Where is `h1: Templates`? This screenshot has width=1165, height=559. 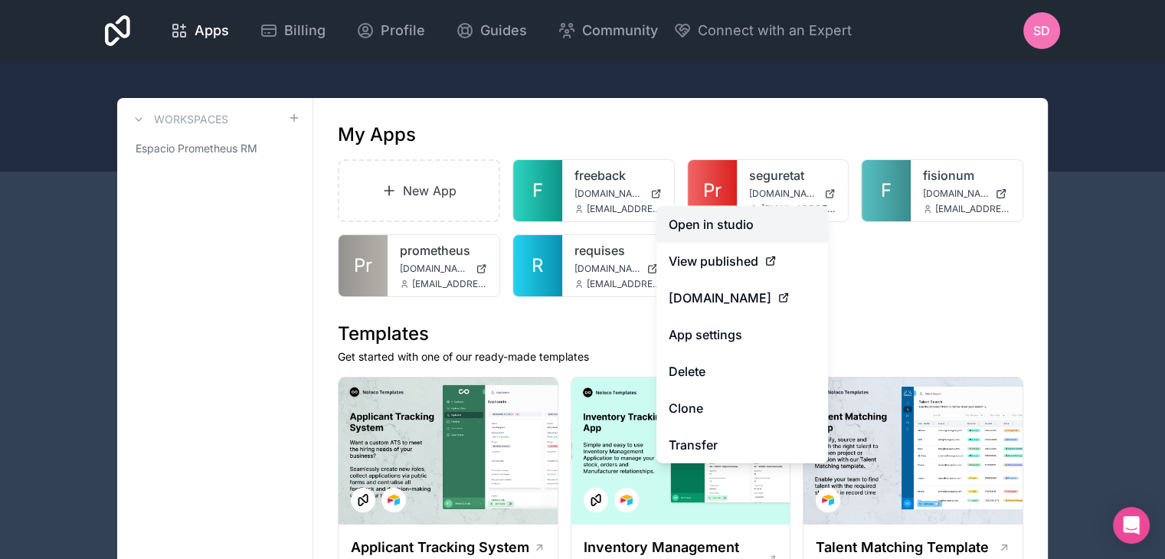
h1: Templates is located at coordinates (680, 334).